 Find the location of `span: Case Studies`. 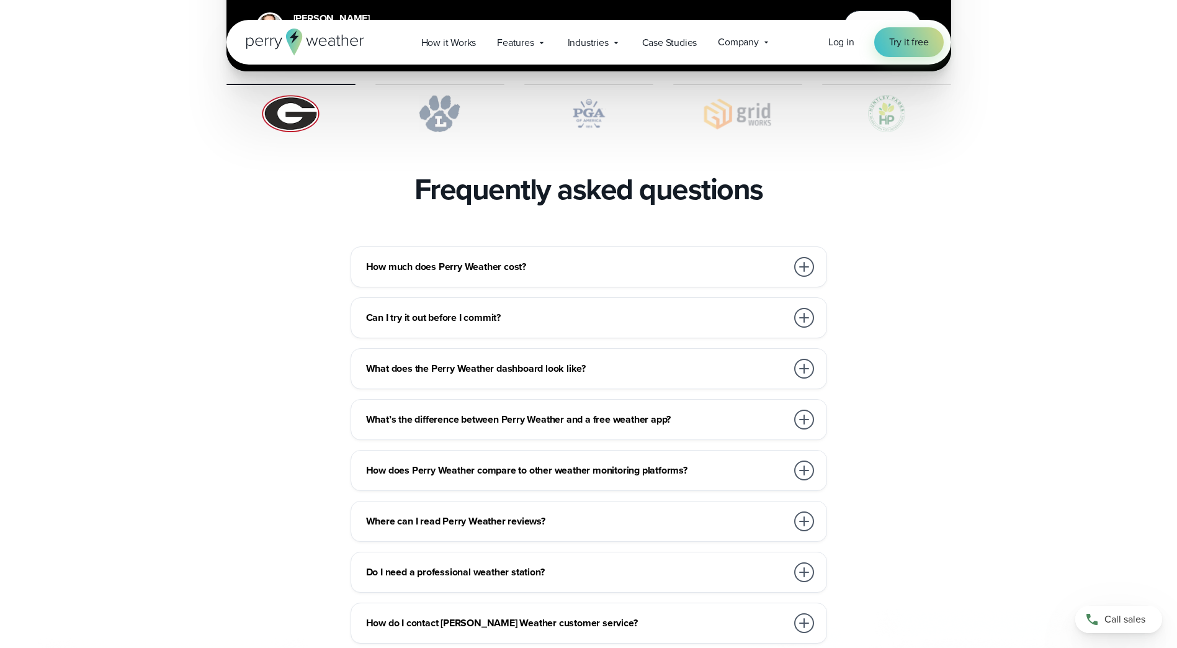

span: Case Studies is located at coordinates (669, 43).